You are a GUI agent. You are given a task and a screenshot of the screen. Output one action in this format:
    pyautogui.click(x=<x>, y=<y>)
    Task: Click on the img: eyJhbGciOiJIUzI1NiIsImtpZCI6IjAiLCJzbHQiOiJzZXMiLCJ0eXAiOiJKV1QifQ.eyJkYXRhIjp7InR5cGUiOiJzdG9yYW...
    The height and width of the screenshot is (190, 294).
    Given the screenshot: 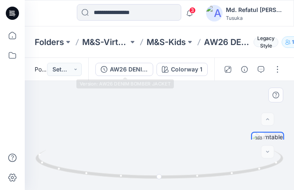 What is the action you would take?
    pyautogui.click(x=159, y=111)
    